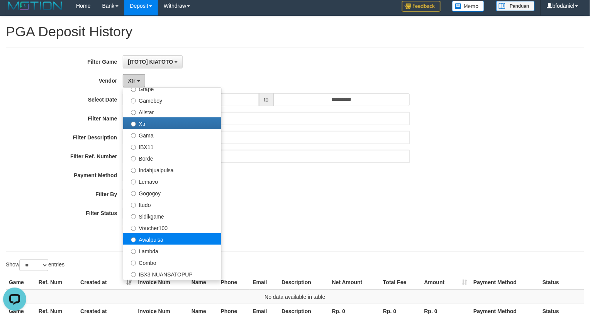 This screenshot has width=590, height=317. I want to click on label: Xtr, so click(172, 123).